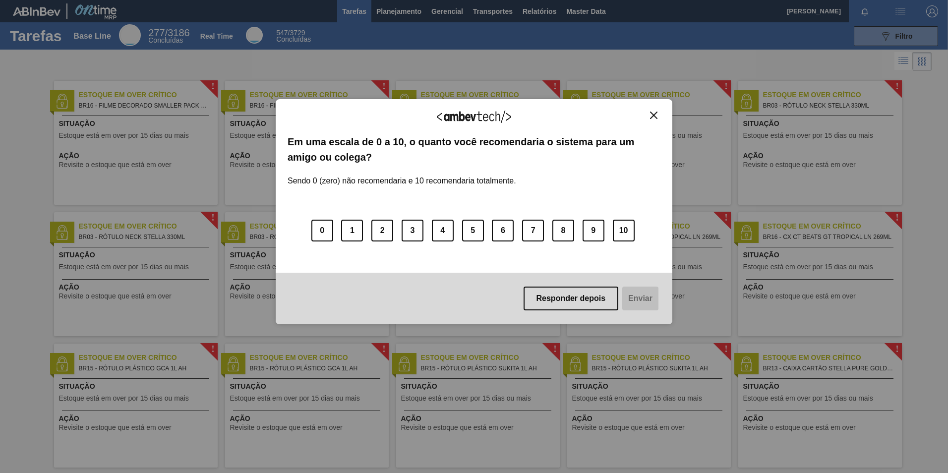 The image size is (948, 473). Describe the element at coordinates (473, 231) in the screenshot. I see `button: 5` at that location.